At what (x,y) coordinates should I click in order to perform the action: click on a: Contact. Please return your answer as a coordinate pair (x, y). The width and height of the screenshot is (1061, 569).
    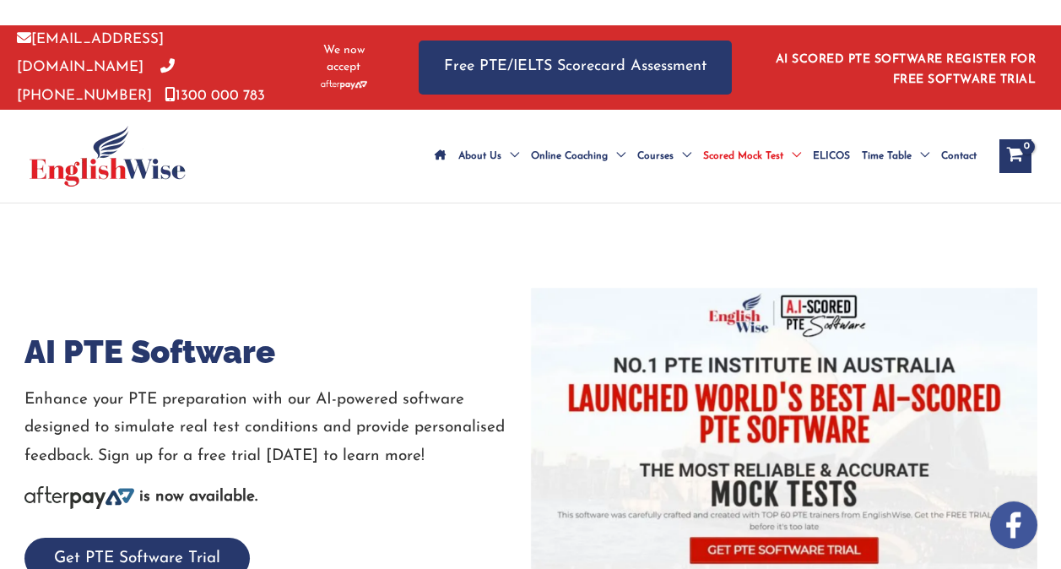
    Looking at the image, I should click on (959, 156).